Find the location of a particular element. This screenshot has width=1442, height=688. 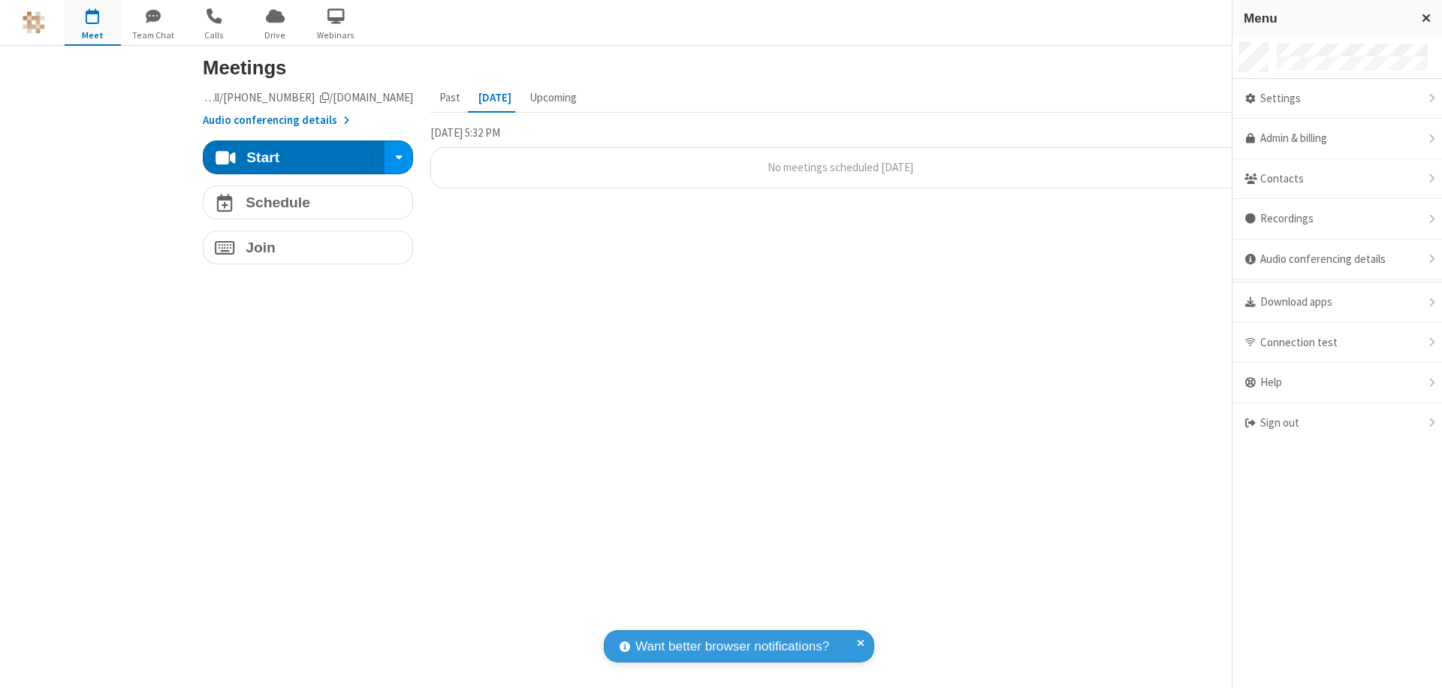

div: Help is located at coordinates (1337, 383).